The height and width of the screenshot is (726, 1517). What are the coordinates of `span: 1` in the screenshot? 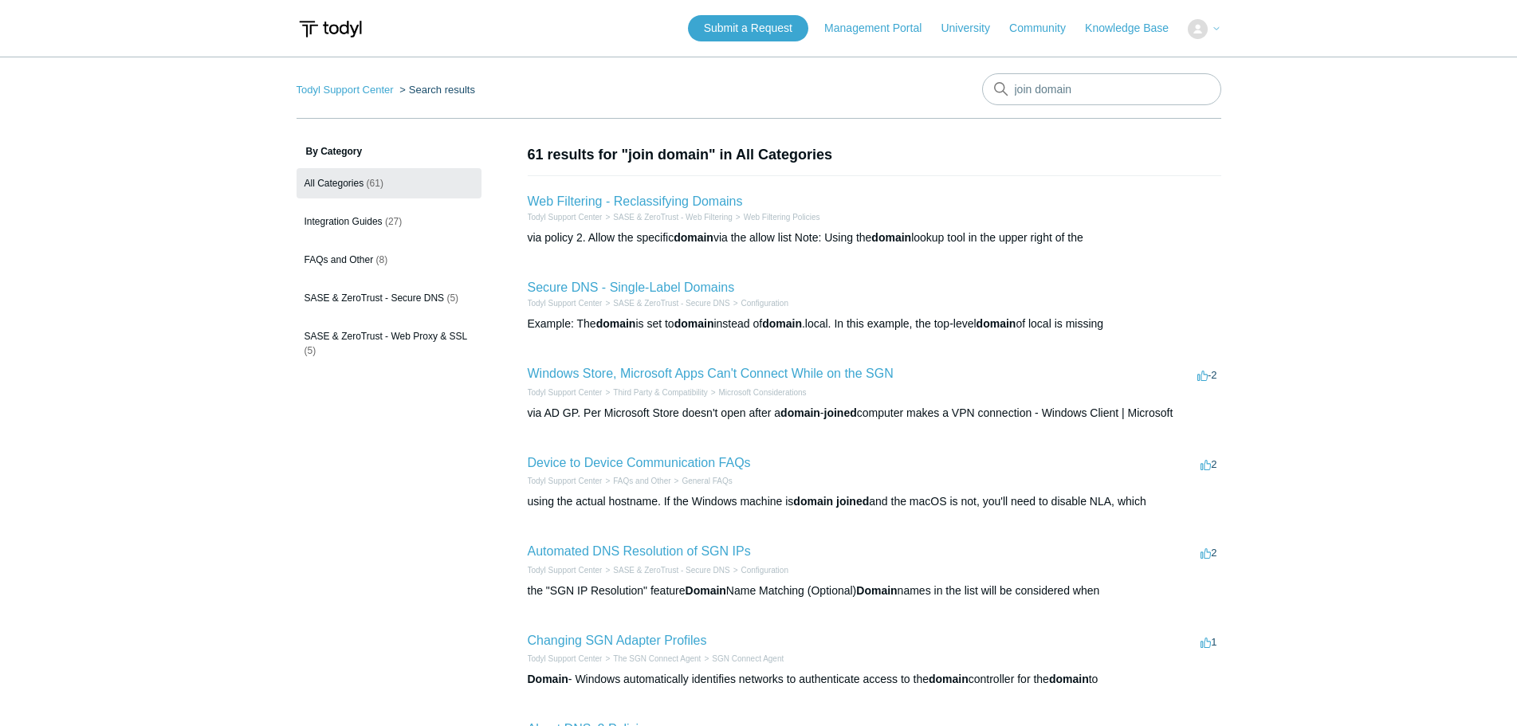 It's located at (1209, 642).